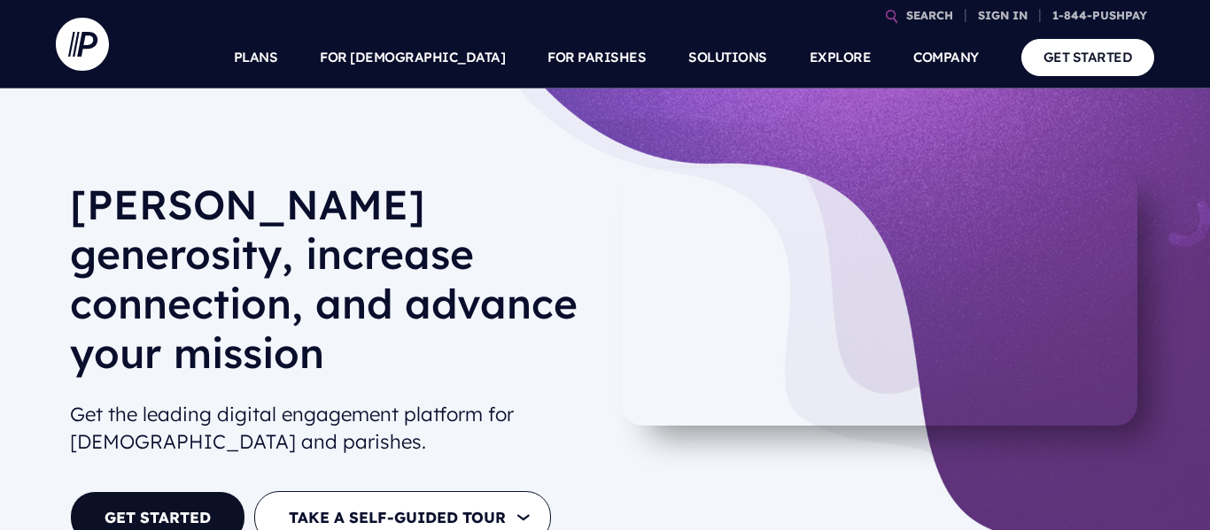  Describe the element at coordinates (840, 58) in the screenshot. I see `a: EXPLORE` at that location.